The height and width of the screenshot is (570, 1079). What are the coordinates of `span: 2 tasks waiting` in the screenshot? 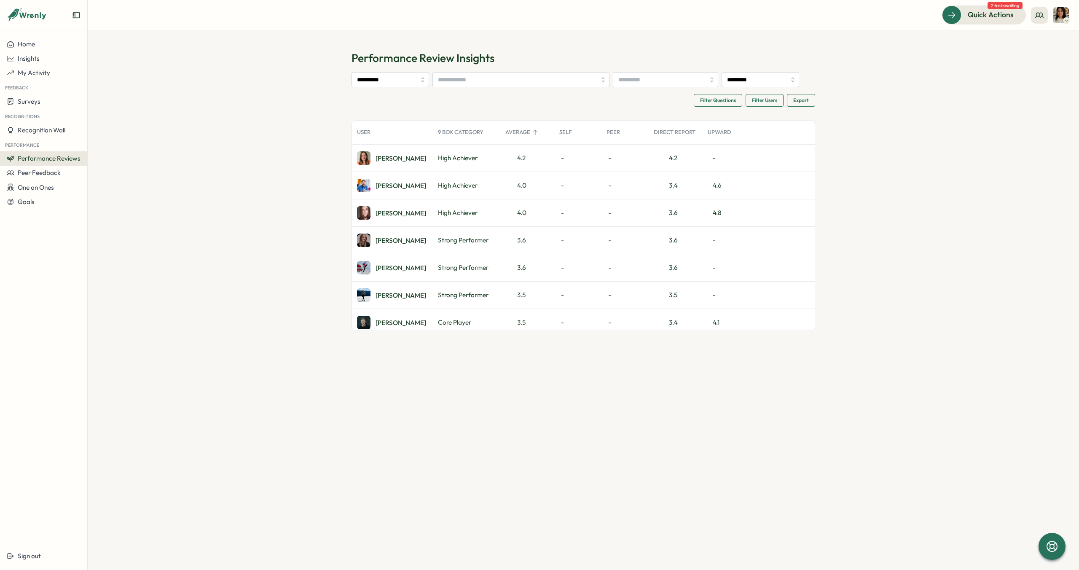 It's located at (1005, 5).